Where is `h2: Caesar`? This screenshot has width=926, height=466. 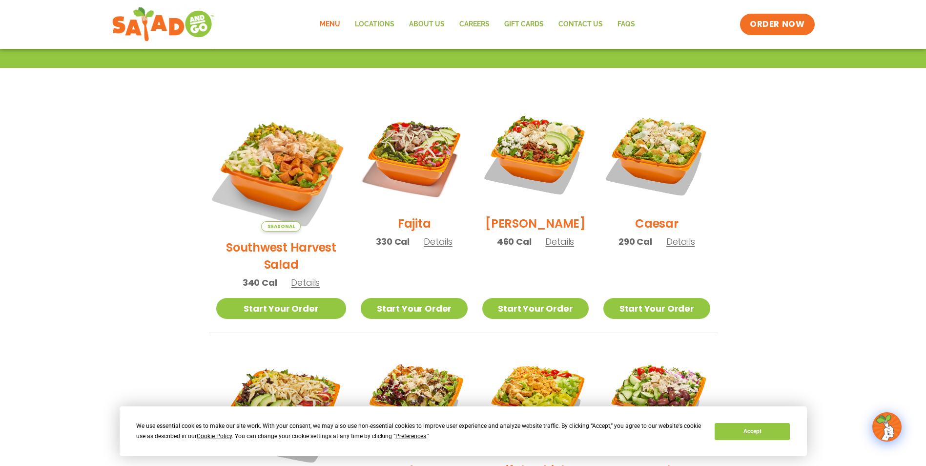 h2: Caesar is located at coordinates (656, 223).